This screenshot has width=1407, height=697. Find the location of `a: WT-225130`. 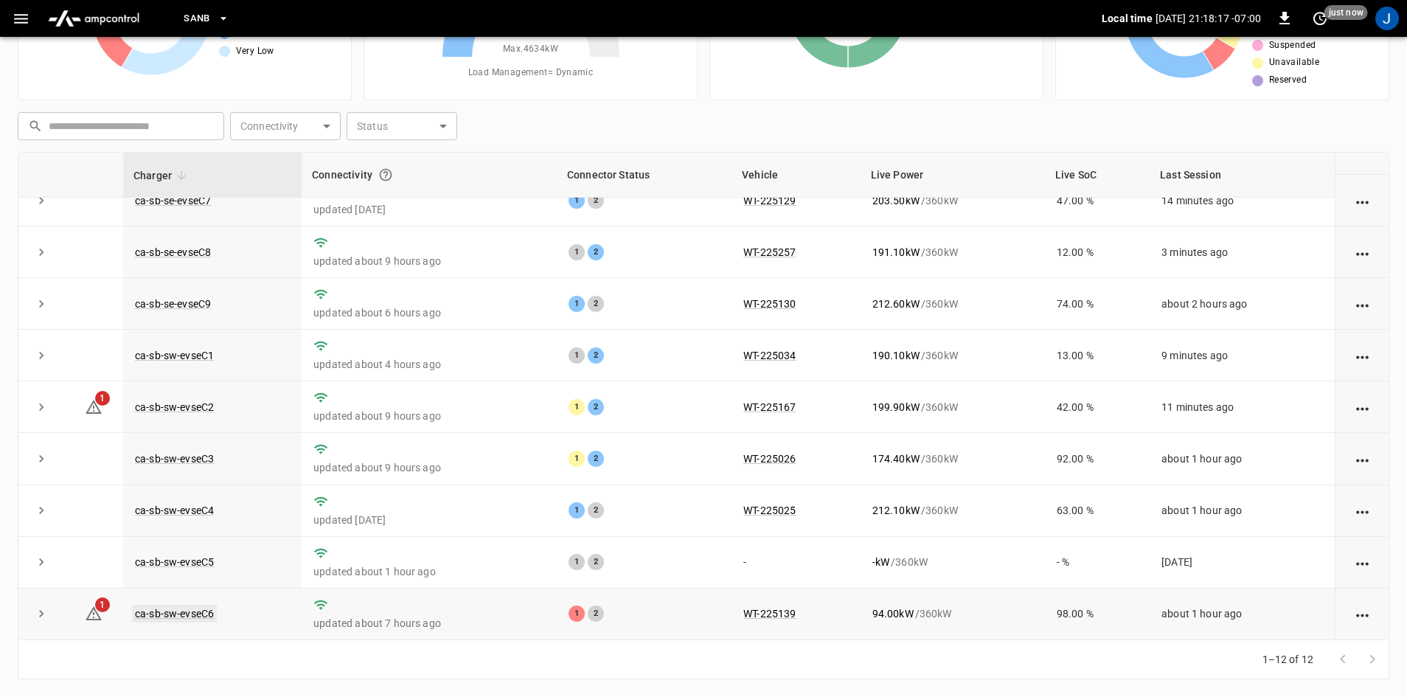

a: WT-225130 is located at coordinates (769, 304).